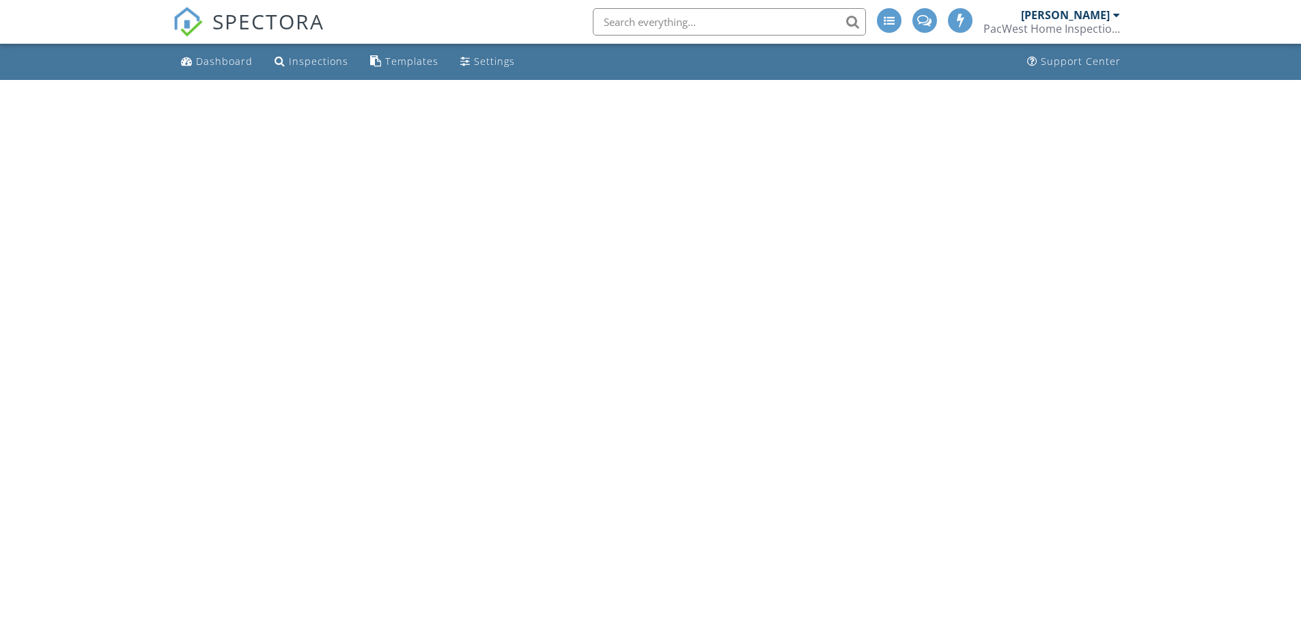  Describe the element at coordinates (188, 22) in the screenshot. I see `img: The Best Home Inspection Software - Spectora` at that location.